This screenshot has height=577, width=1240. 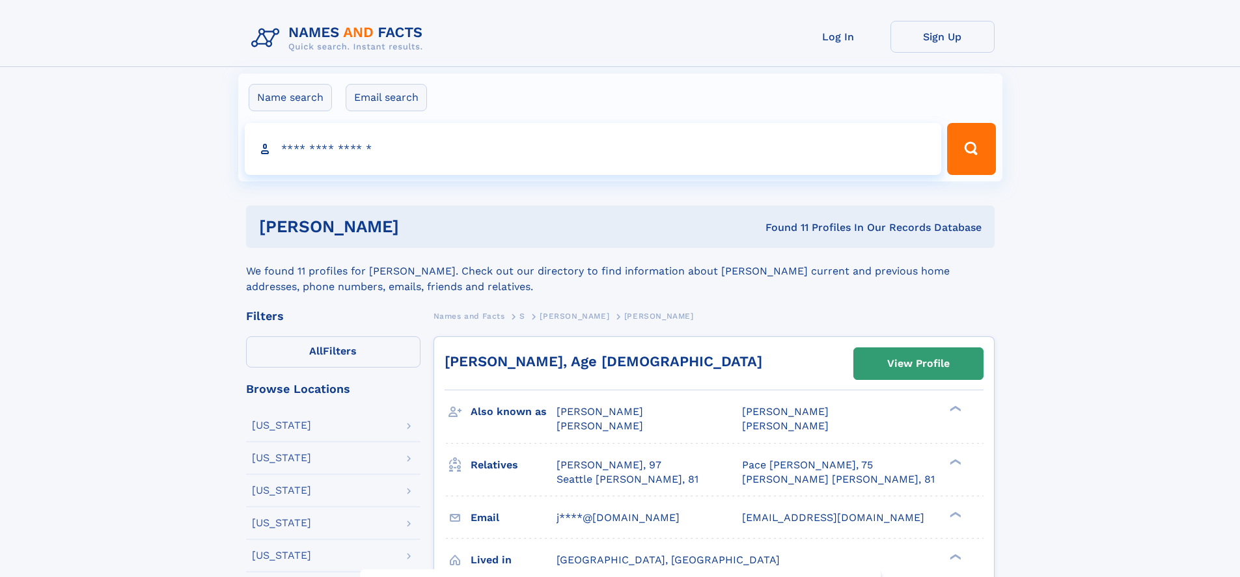 I want to click on a: S, so click(x=522, y=316).